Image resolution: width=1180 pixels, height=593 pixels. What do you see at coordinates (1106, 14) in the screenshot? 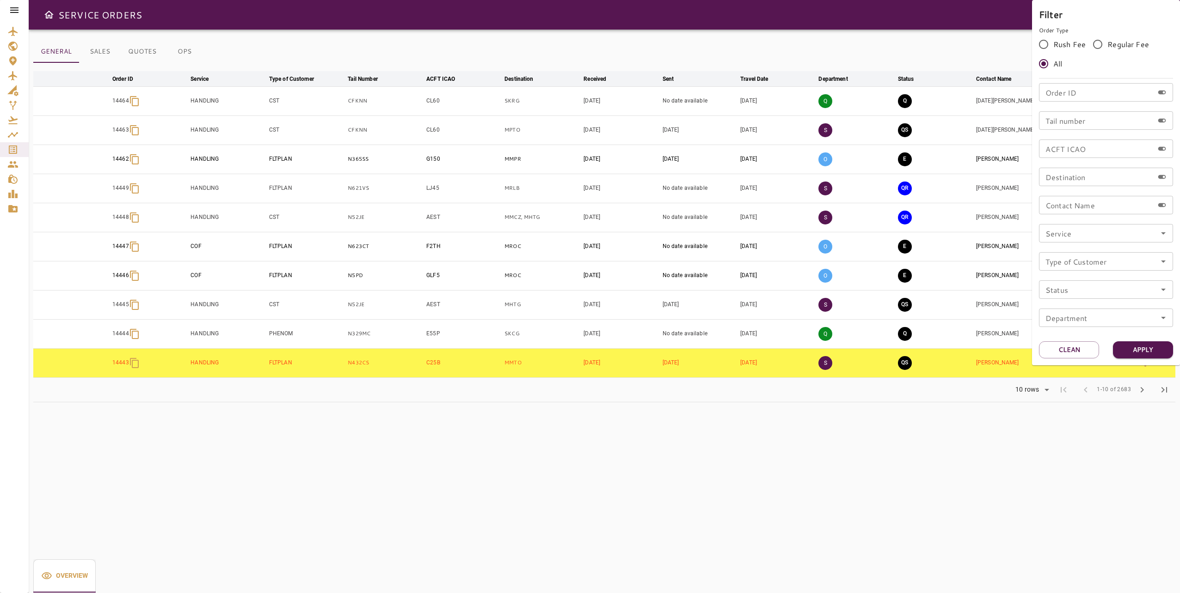
I see `h6: Filter` at bounding box center [1106, 14].